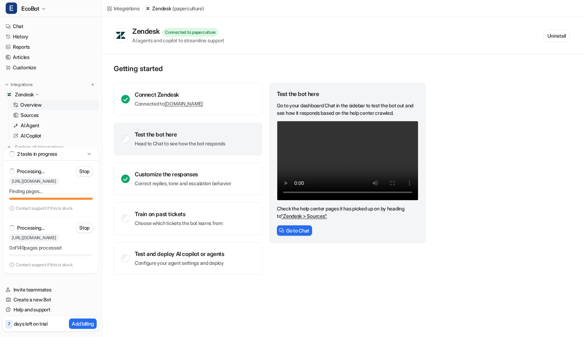 This screenshot has height=337, width=584. Describe the element at coordinates (30, 125) in the screenshot. I see `p: AI Agent` at that location.